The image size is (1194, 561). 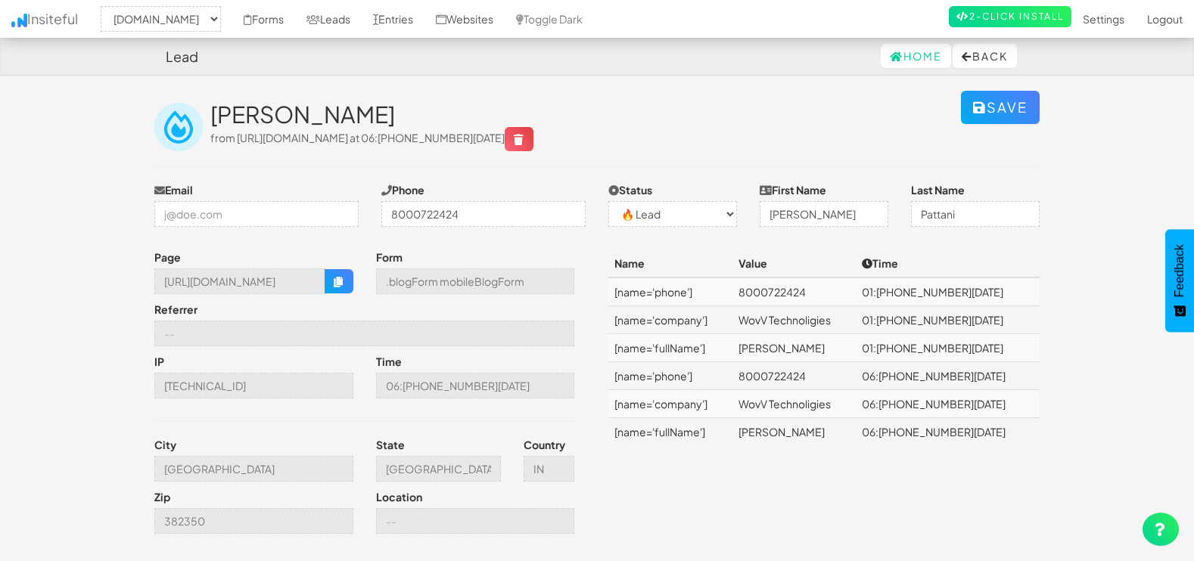 I want to click on a: Home, so click(x=916, y=56).